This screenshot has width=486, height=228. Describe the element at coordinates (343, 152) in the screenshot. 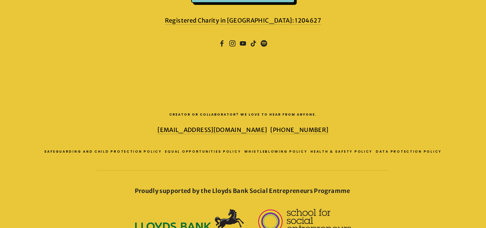

I see `a: Health & Safety policy` at that location.